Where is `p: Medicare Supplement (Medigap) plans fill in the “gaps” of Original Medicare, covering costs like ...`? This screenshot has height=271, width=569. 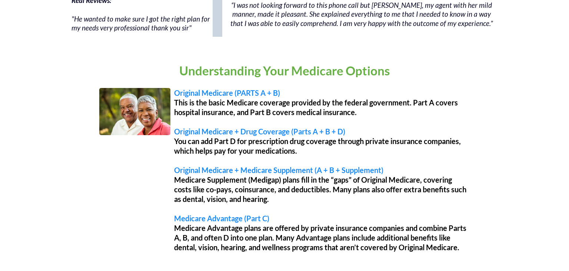 p: Medicare Supplement (Medigap) plans fill in the “gaps” of Original Medicare, covering costs like ... is located at coordinates (322, 189).